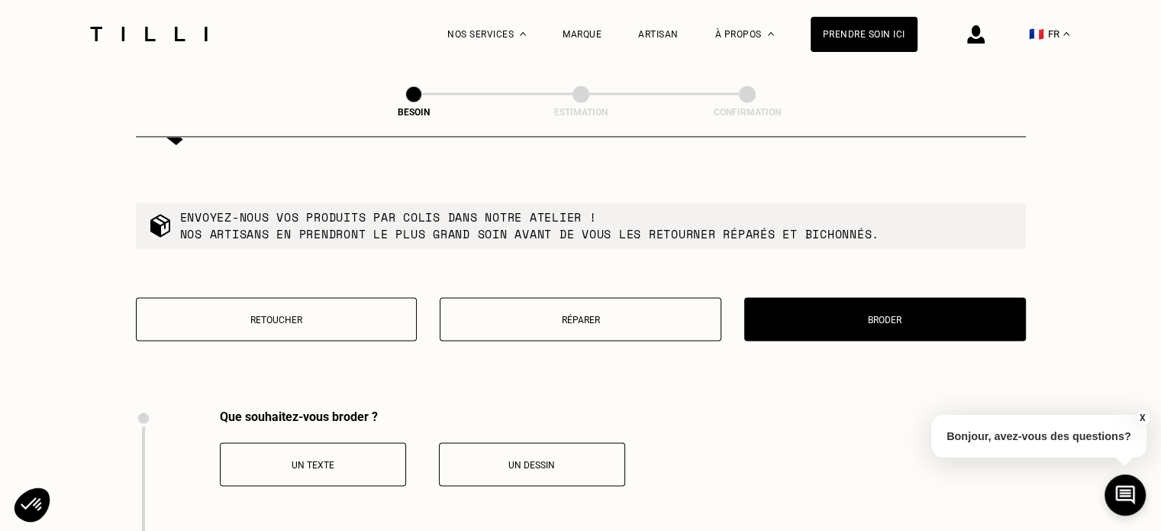  Describe the element at coordinates (276, 318) in the screenshot. I see `button: Retoucher` at that location.